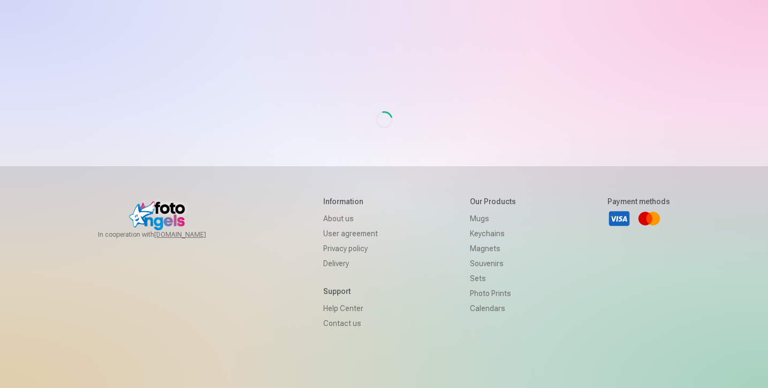 The image size is (768, 388). What do you see at coordinates (350, 324) in the screenshot?
I see `a: Contact us` at bounding box center [350, 324].